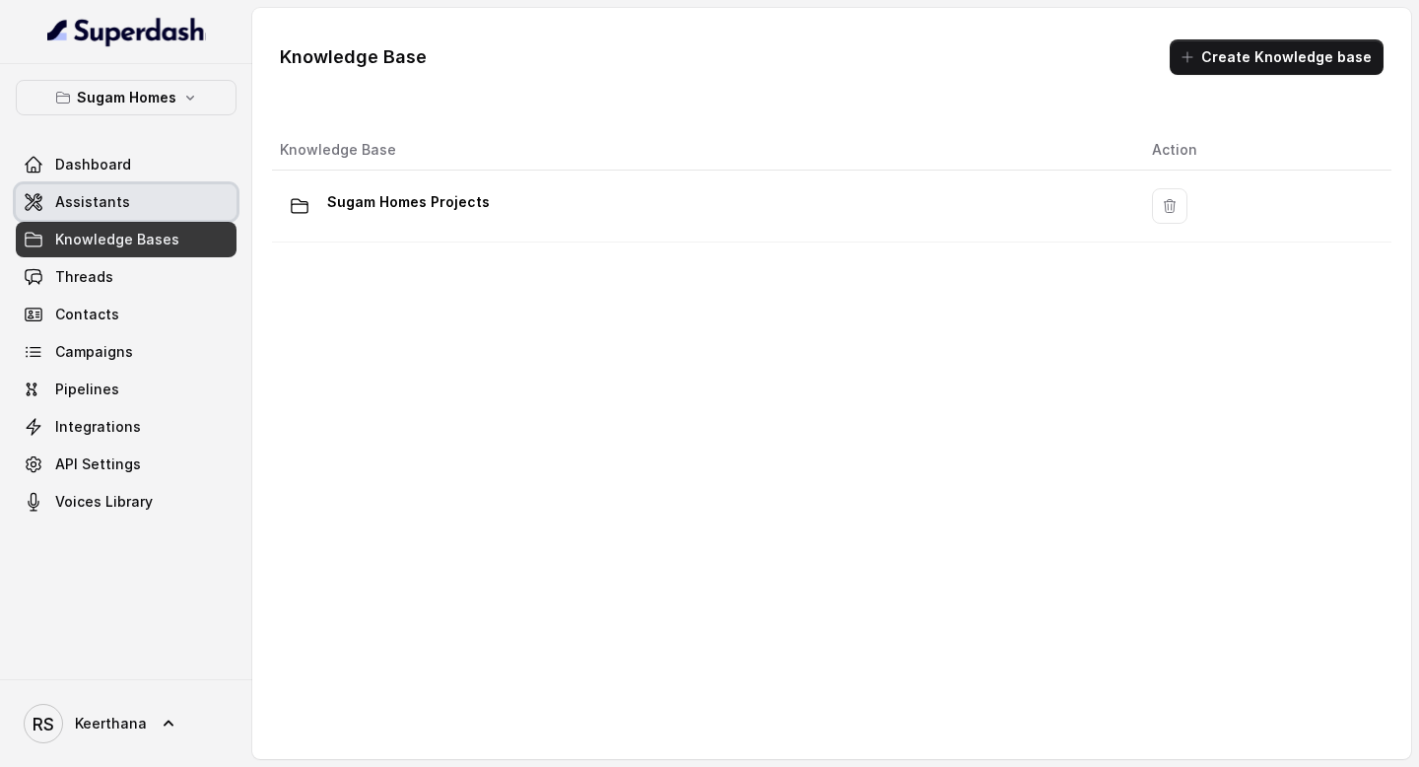 The image size is (1419, 767). I want to click on a: Voices Library, so click(126, 502).